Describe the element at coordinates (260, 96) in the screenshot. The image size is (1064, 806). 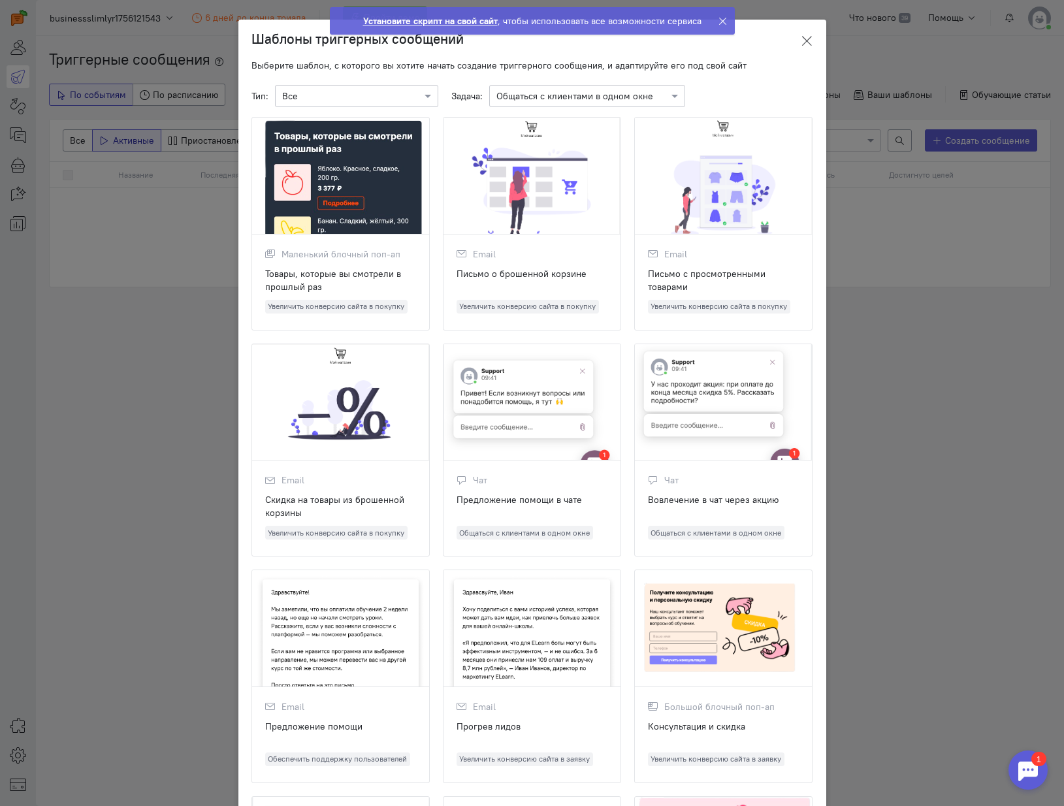
I see `span: Тип:` at that location.